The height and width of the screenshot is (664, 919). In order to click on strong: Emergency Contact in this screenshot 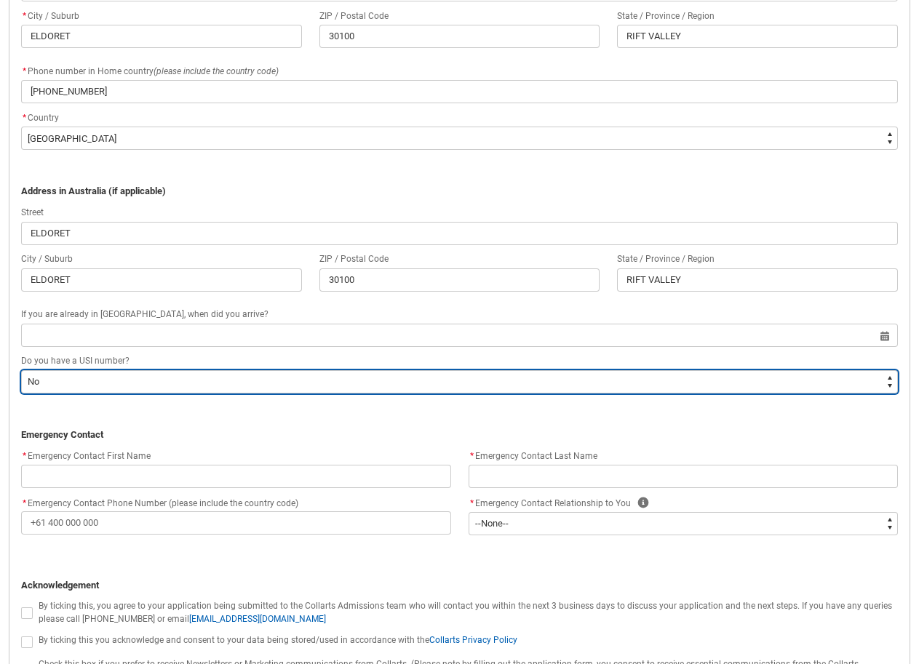, I will do `click(62, 434)`.